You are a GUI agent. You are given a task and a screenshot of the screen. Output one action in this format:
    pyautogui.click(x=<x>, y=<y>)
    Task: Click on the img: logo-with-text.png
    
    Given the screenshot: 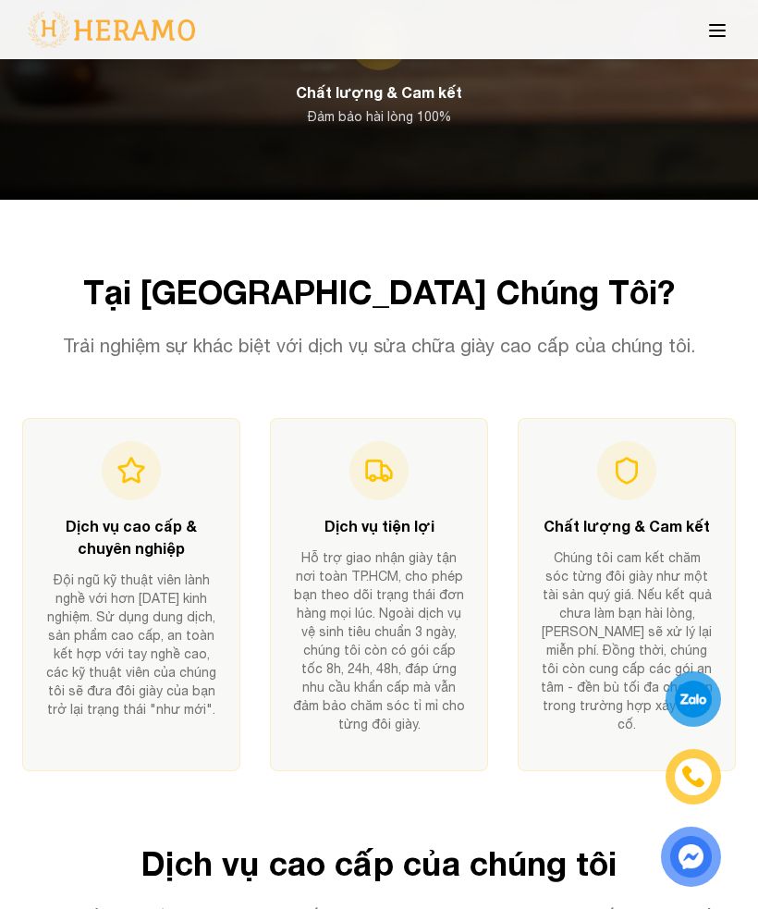 What is the action you would take?
    pyautogui.click(x=111, y=30)
    